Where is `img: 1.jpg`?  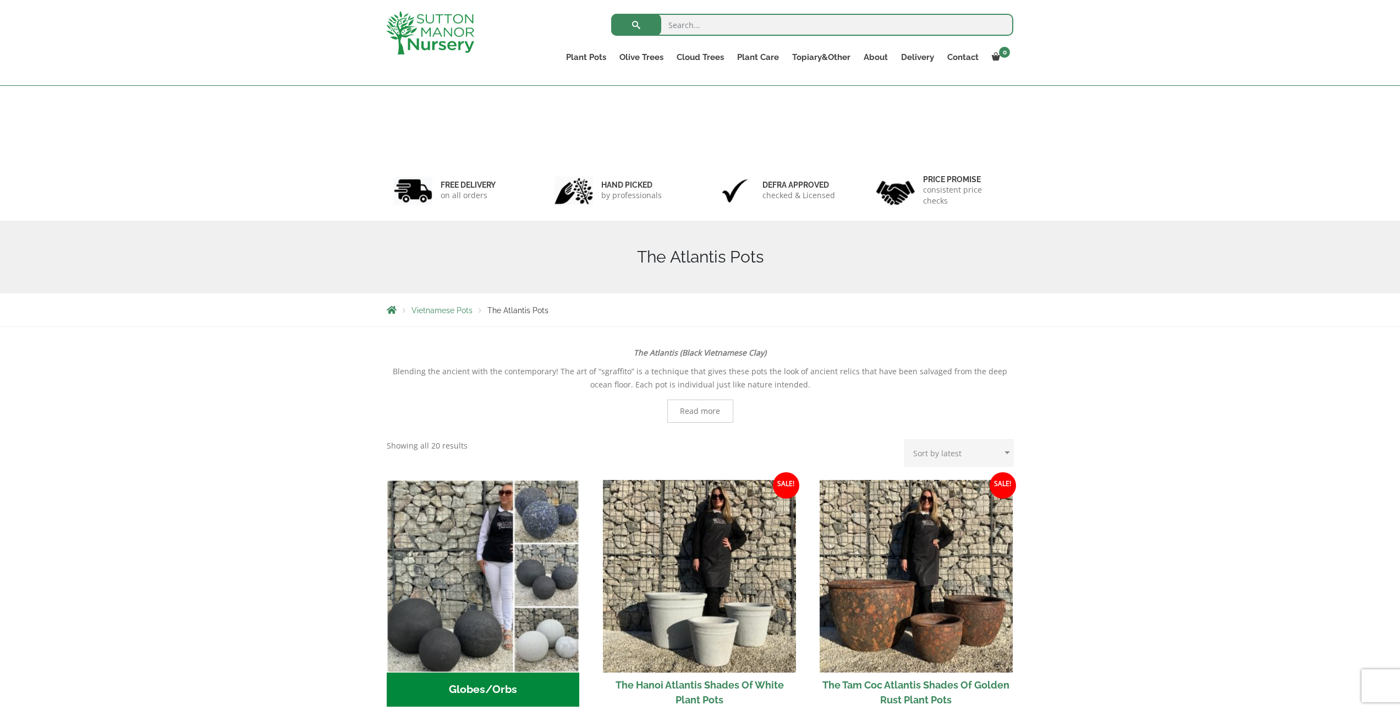 img: 1.jpg is located at coordinates (413, 190).